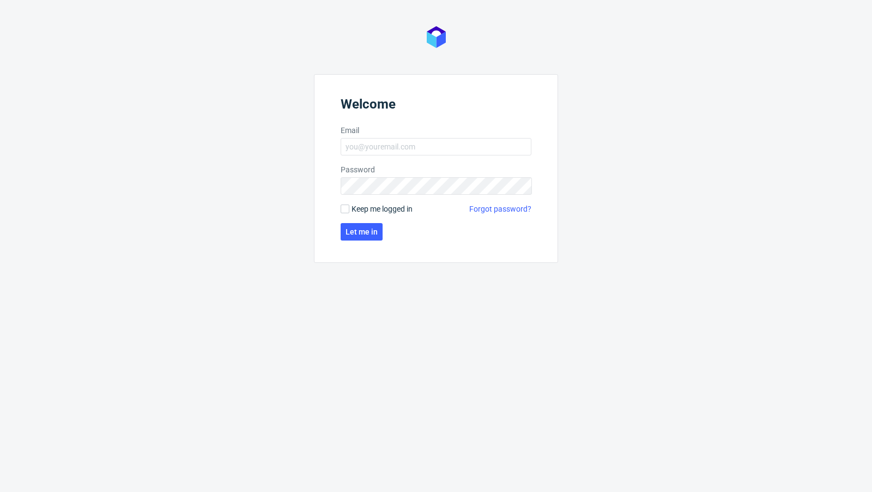  I want to click on button: Let me in, so click(361, 232).